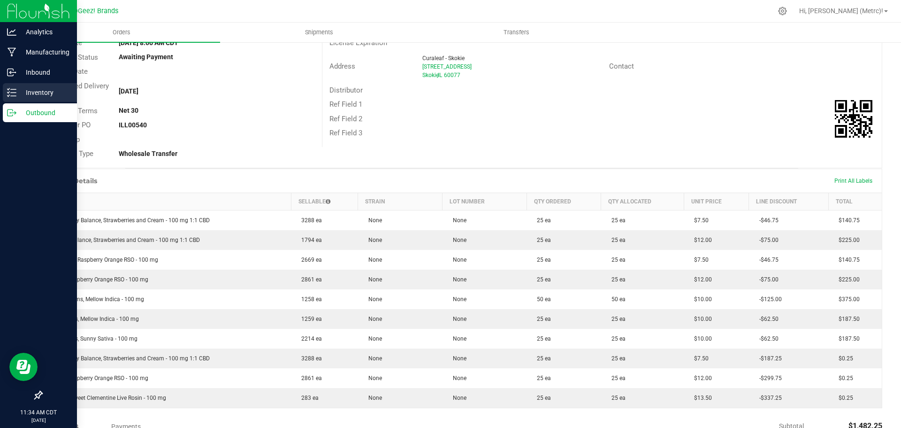  Describe the element at coordinates (12, 72) in the screenshot. I see `inline-svg: Inbound` at that location.